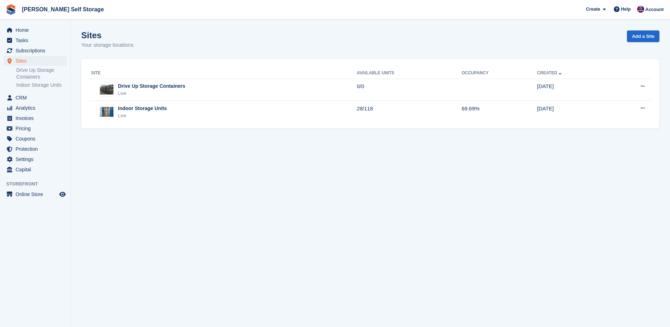 Image resolution: width=670 pixels, height=327 pixels. I want to click on th: Occupancy, so click(500, 73).